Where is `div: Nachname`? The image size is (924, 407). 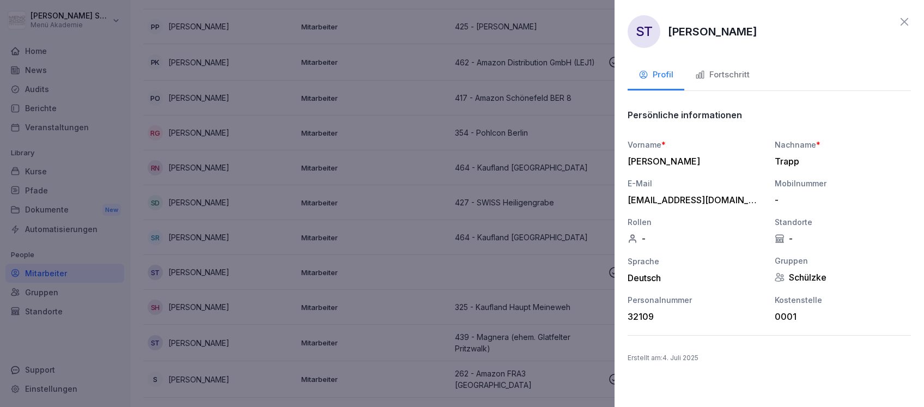
div: Nachname is located at coordinates (843, 144).